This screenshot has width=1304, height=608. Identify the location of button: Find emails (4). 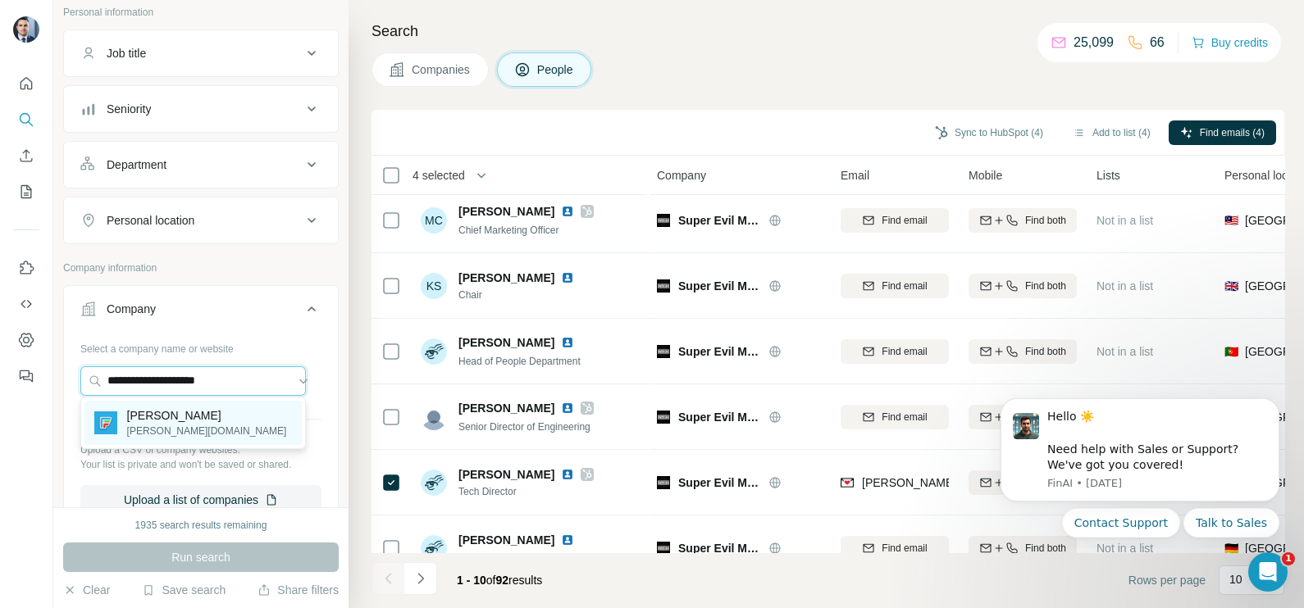
(1222, 133).